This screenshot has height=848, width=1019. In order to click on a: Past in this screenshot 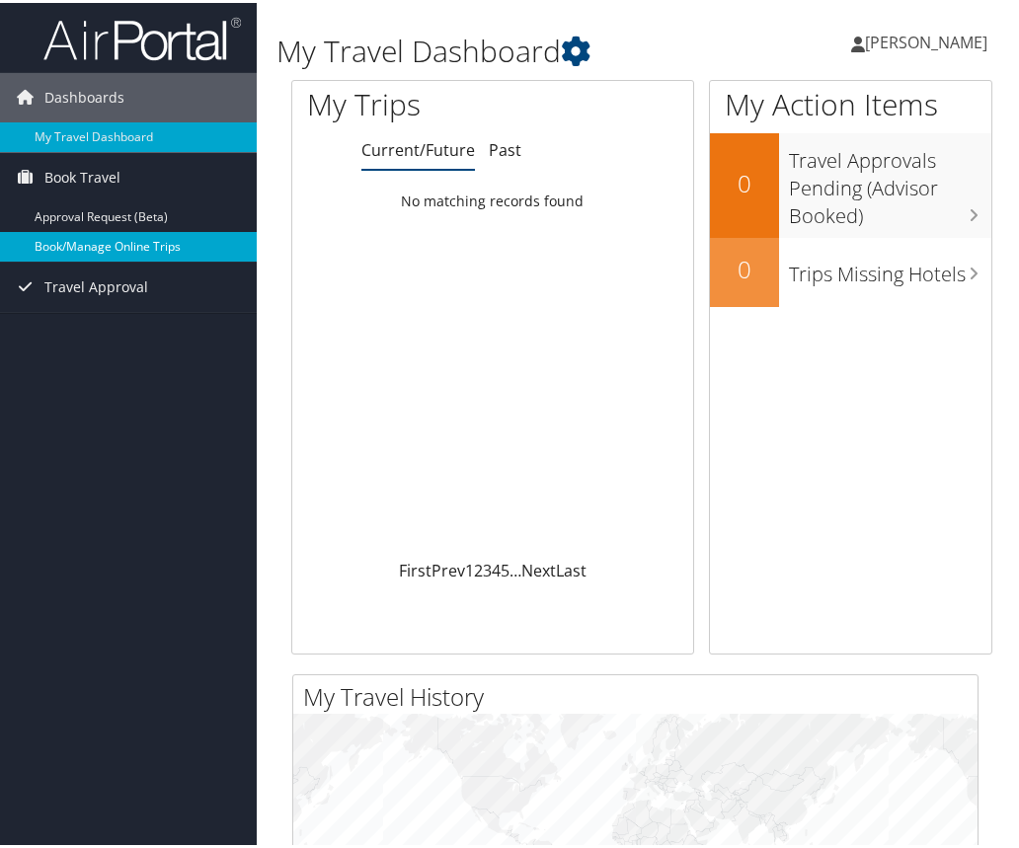, I will do `click(504, 147)`.